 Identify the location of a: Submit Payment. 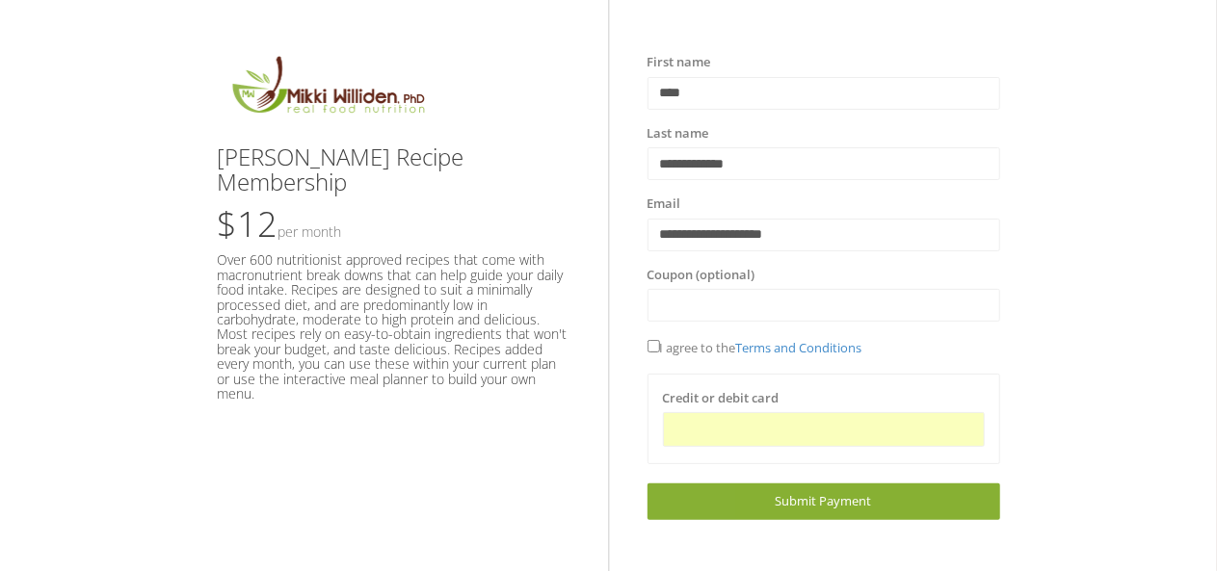
(824, 501).